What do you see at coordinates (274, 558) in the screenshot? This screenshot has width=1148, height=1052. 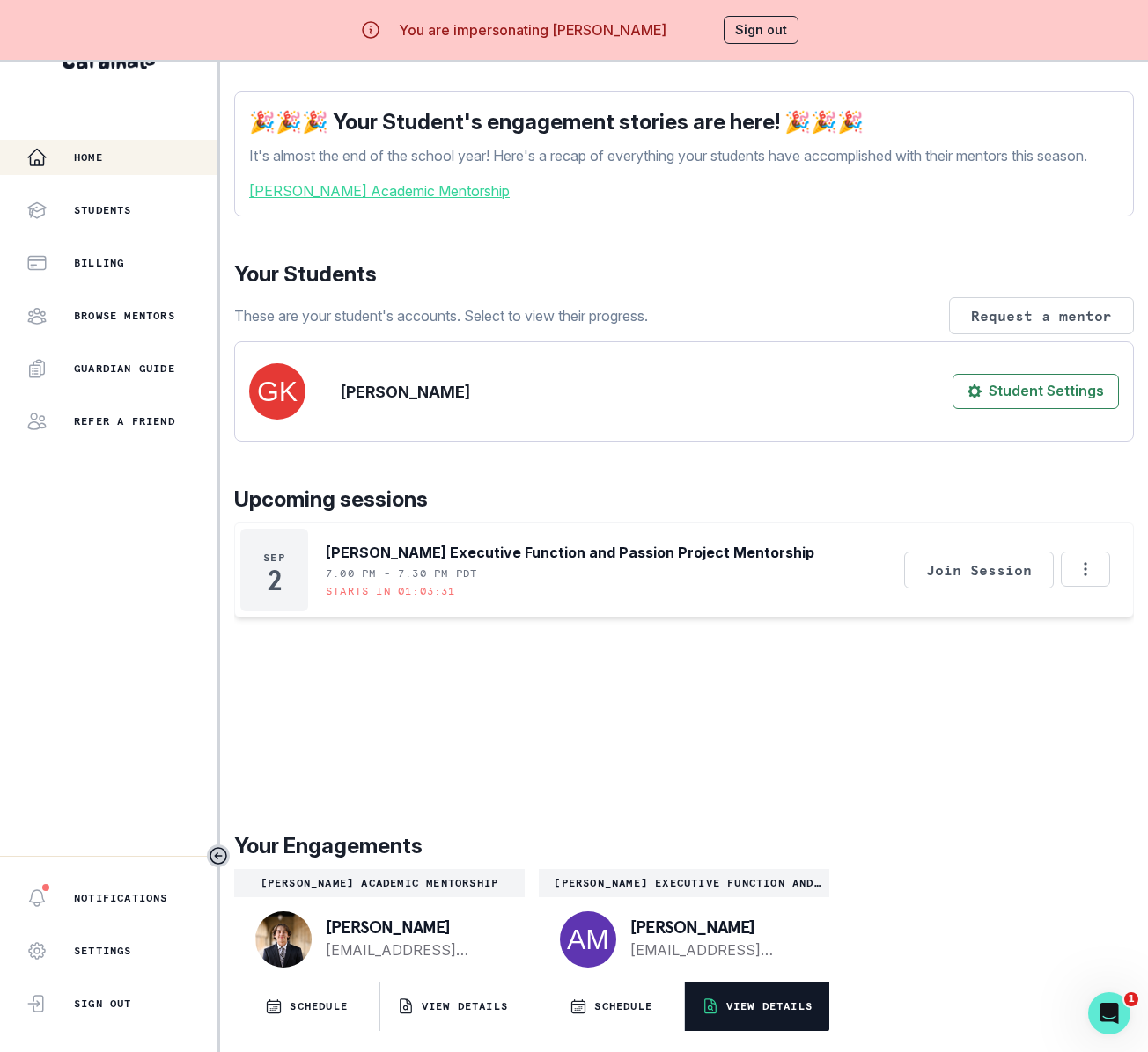 I see `p: Sep` at bounding box center [274, 558].